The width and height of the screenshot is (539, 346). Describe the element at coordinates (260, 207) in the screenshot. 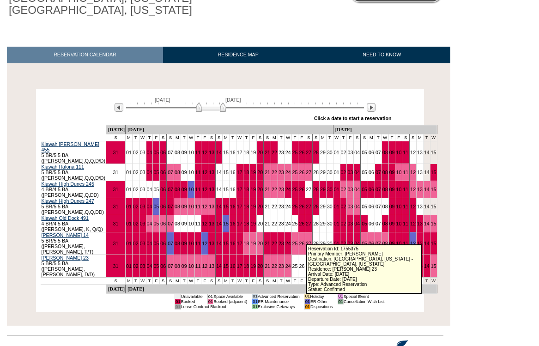

I see `a: 20` at that location.